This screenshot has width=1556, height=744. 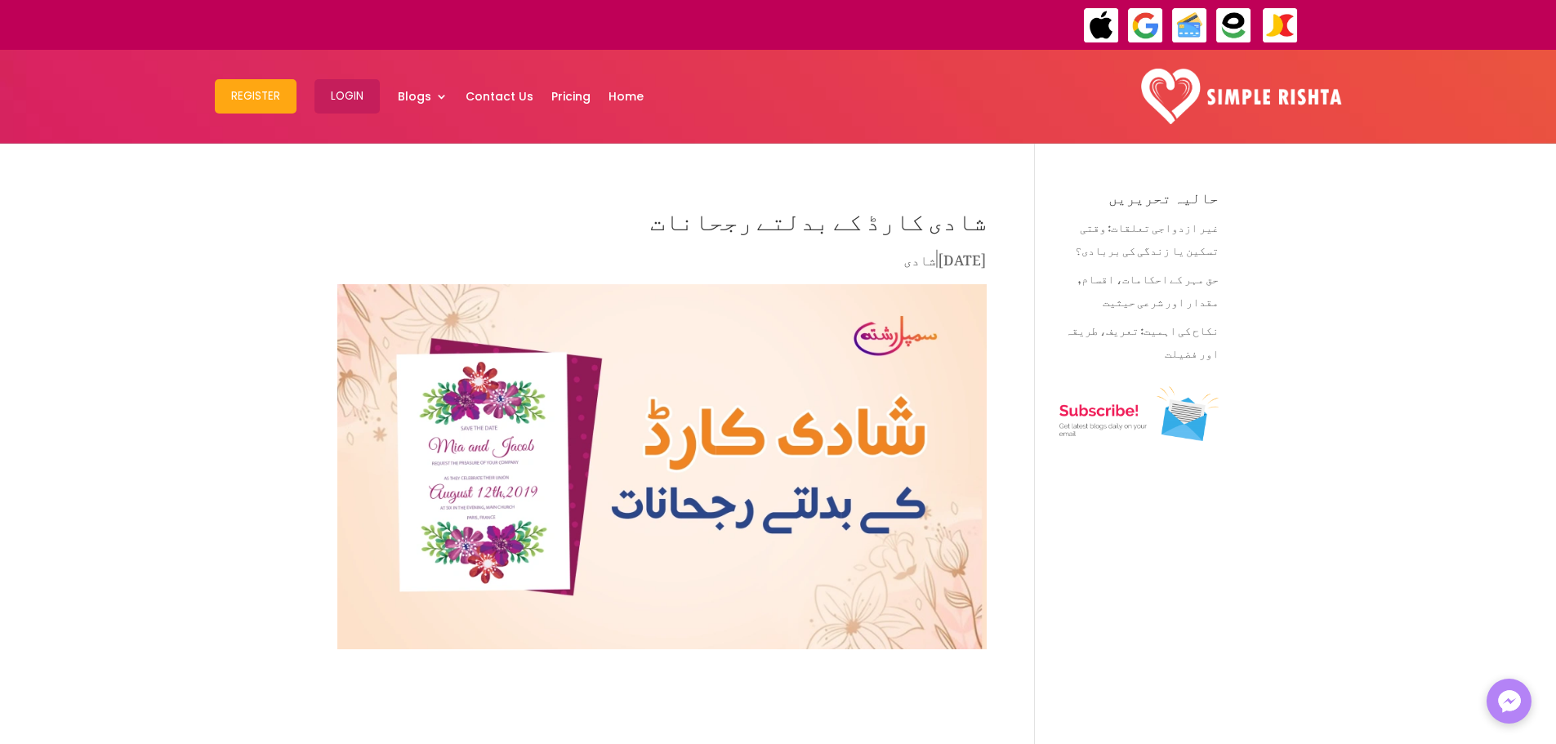 What do you see at coordinates (661, 219) in the screenshot?
I see `h1: شادی کارڈ کے بدلتے رجحانات` at bounding box center [661, 219].